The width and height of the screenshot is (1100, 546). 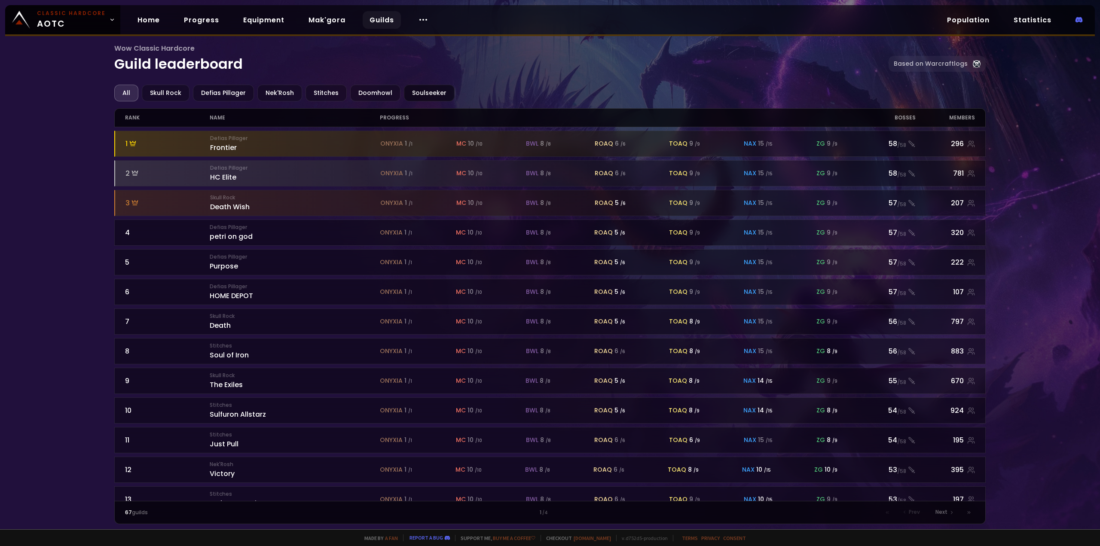 What do you see at coordinates (1033, 20) in the screenshot?
I see `a: Statistics` at bounding box center [1033, 20].